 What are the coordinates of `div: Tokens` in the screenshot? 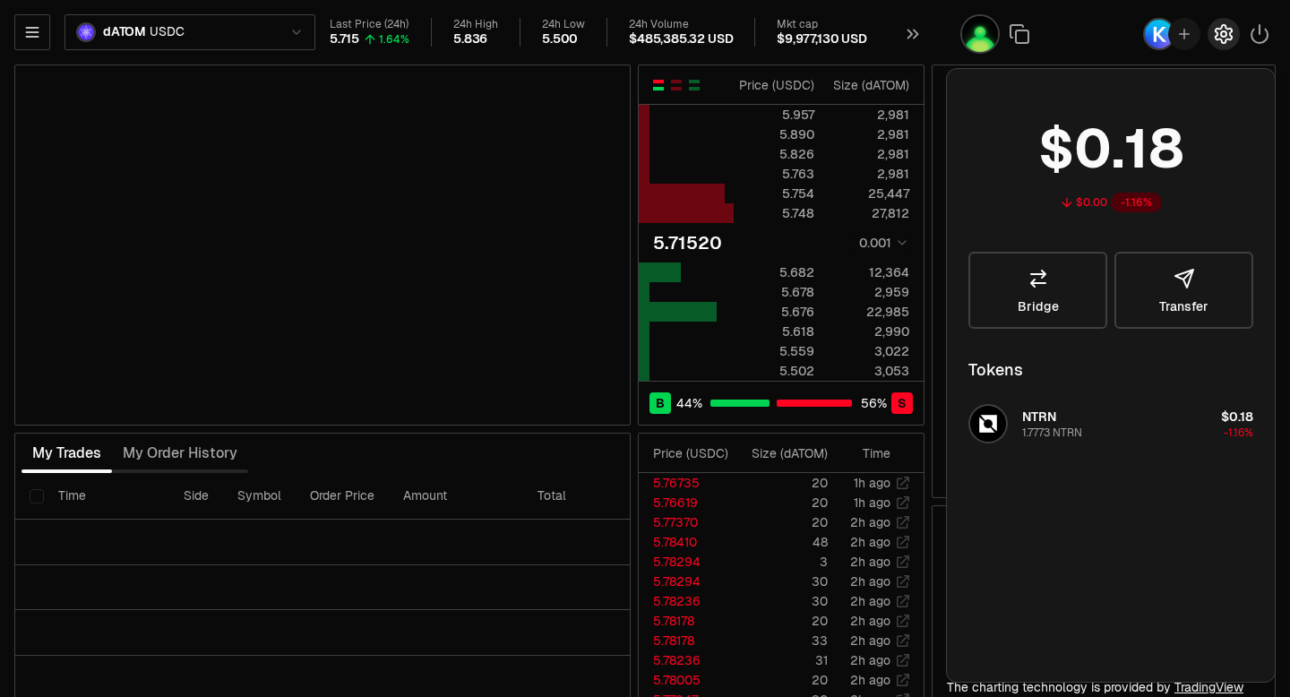 It's located at (995, 370).